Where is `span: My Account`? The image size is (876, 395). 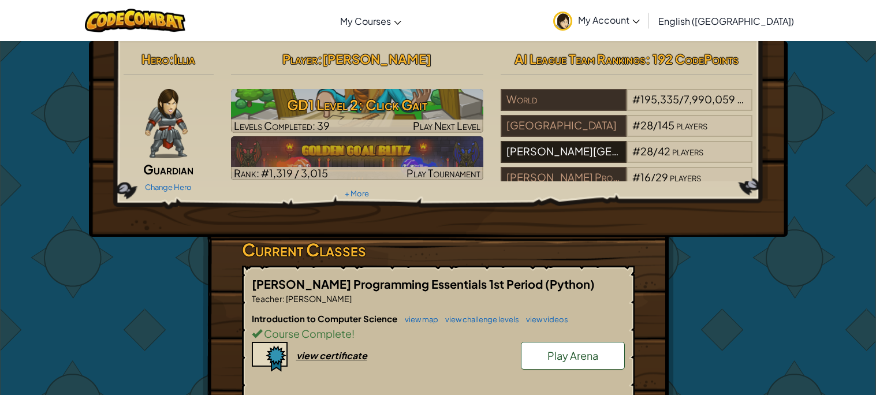
span: My Account is located at coordinates (608, 20).